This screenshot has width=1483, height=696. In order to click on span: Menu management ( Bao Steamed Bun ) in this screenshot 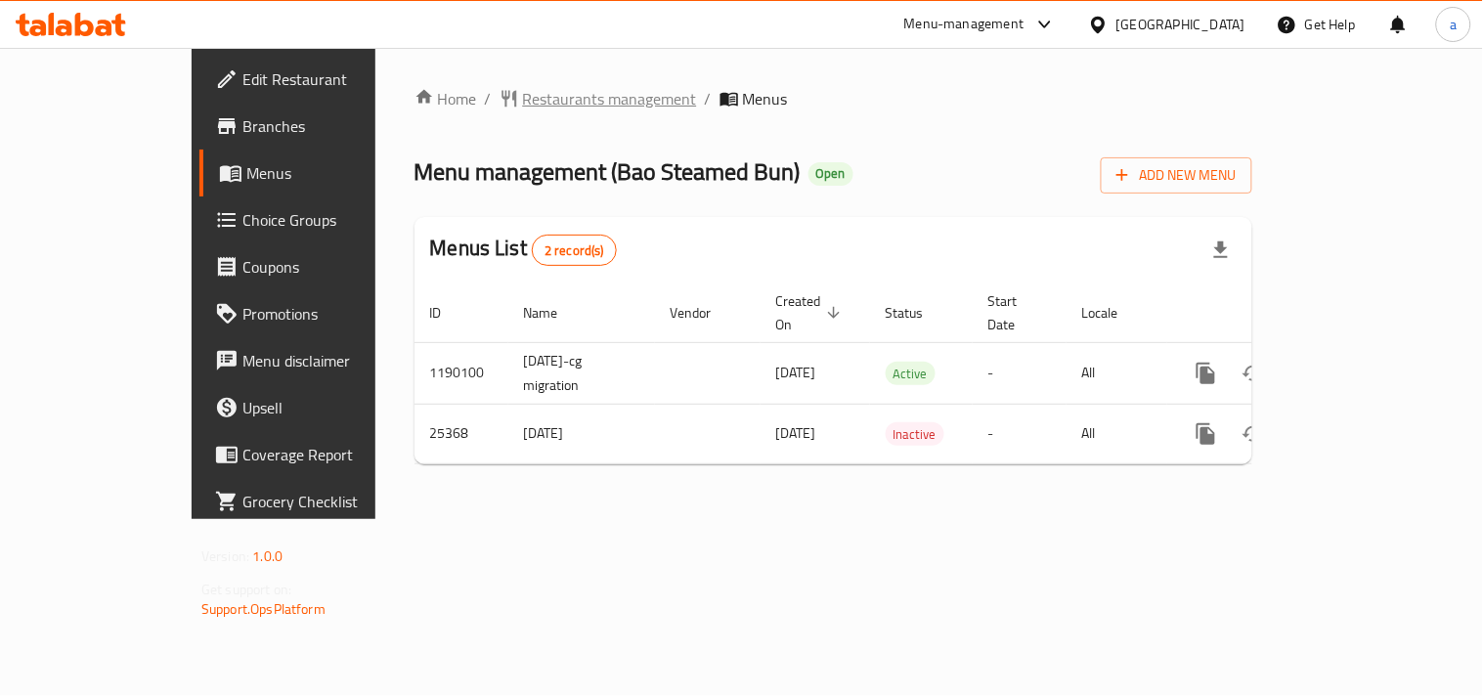, I will do `click(607, 171)`.